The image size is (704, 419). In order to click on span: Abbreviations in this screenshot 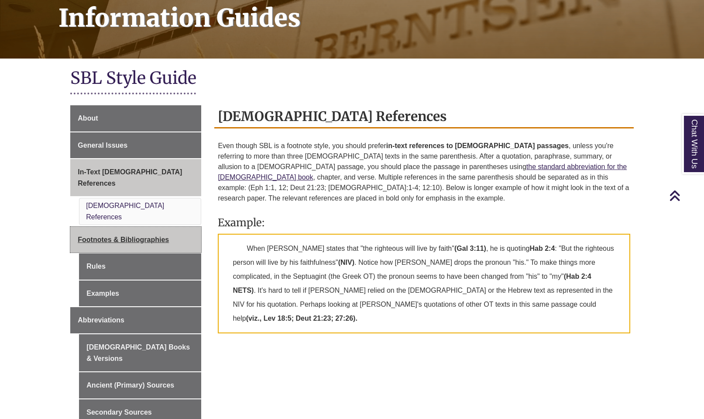, I will do `click(101, 320)`.